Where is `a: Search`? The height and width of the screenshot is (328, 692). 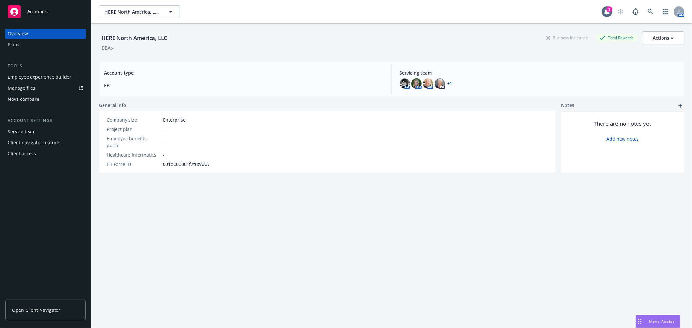 a: Search is located at coordinates (650, 12).